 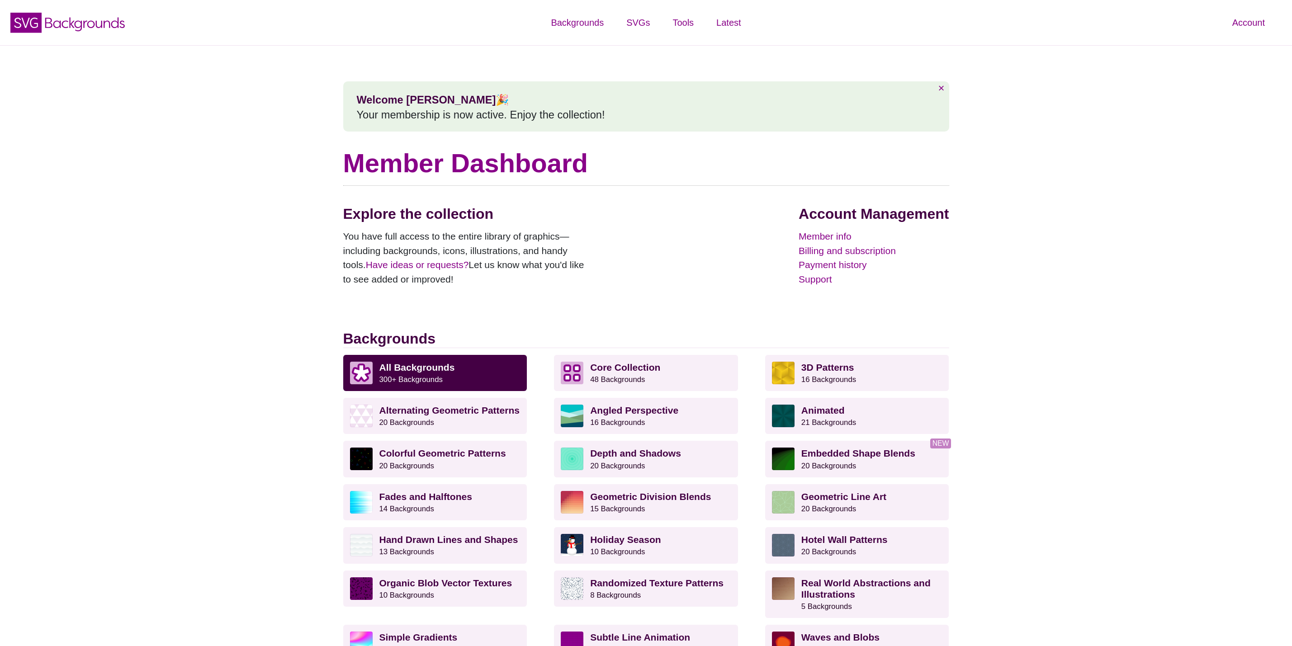 What do you see at coordinates (857, 373) in the screenshot?
I see `a: 3D Patterns16 Backgrounds` at bounding box center [857, 373].